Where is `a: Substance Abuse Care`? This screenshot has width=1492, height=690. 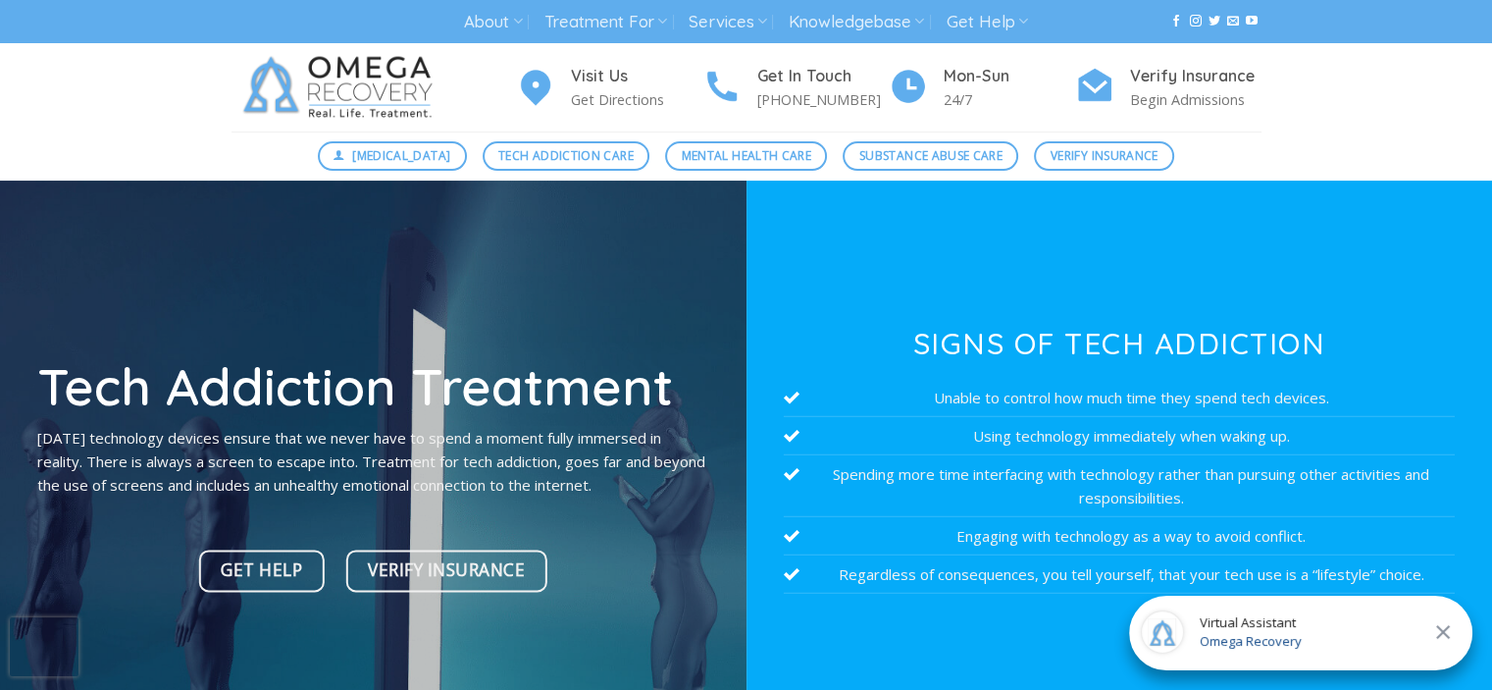
a: Substance Abuse Care is located at coordinates (930, 156).